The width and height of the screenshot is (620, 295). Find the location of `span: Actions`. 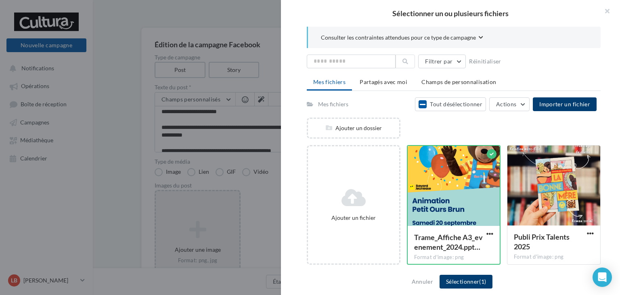

span: Actions is located at coordinates (506, 104).